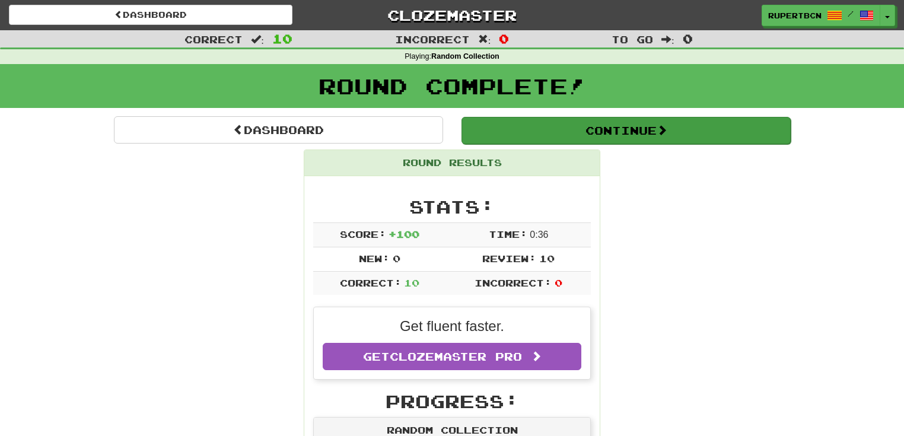 This screenshot has height=436, width=904. Describe the element at coordinates (452, 401) in the screenshot. I see `h2: Progress:` at that location.